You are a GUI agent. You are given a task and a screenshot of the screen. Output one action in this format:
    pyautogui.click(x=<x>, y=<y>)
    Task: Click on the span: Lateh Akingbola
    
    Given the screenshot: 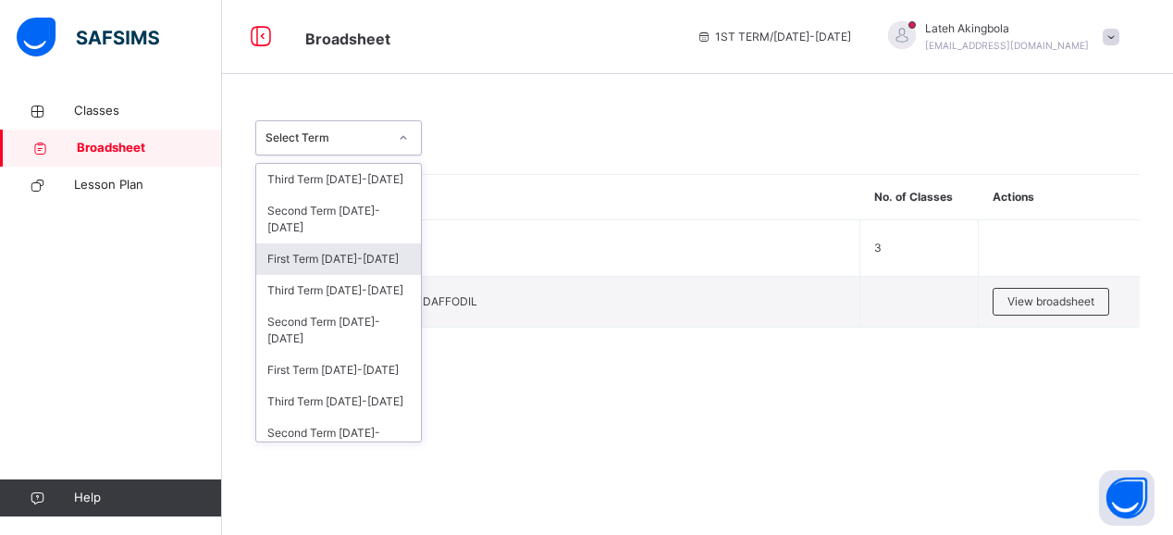 What is the action you would take?
    pyautogui.click(x=1007, y=29)
    